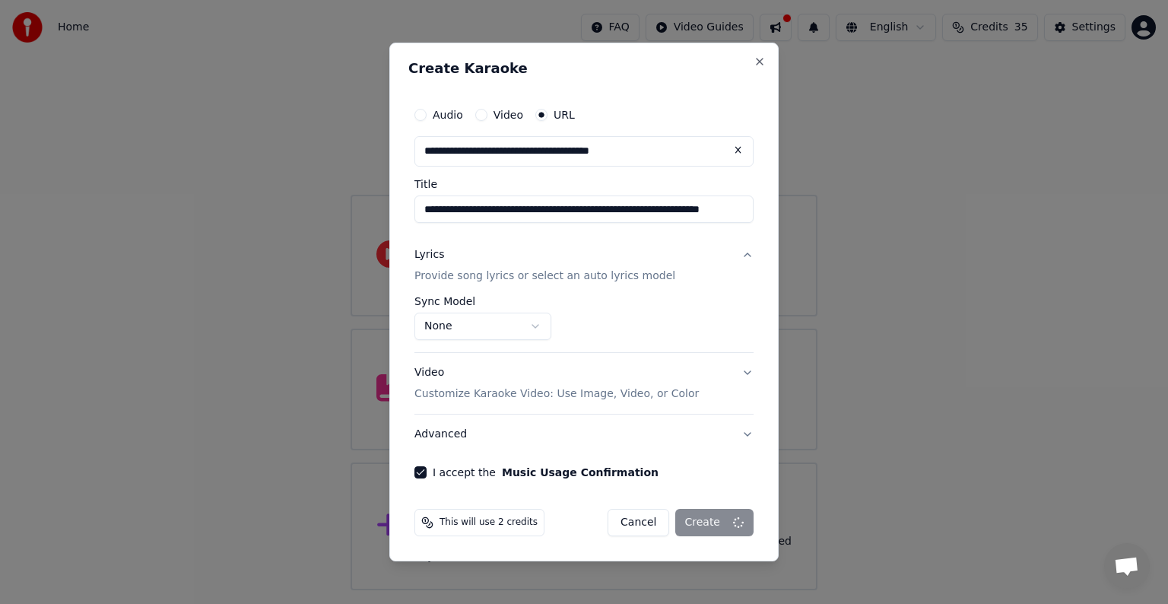  What do you see at coordinates (557, 394) in the screenshot?
I see `p: Customize Karaoke Video: Use Image, Video, or Color` at bounding box center [557, 394].